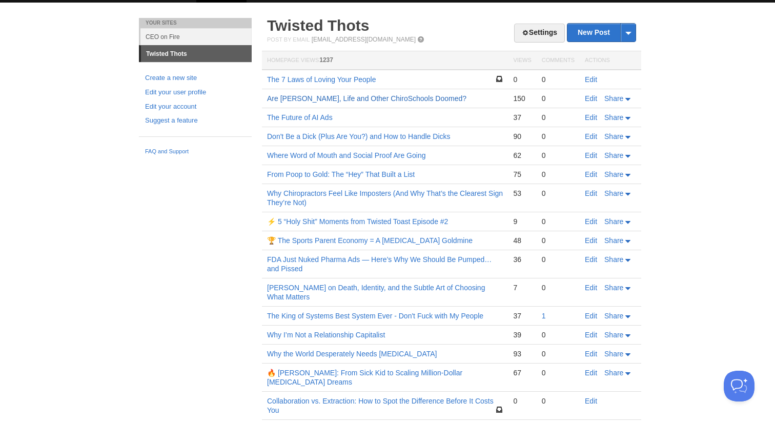 Image resolution: width=775 pixels, height=422 pixels. What do you see at coordinates (300, 117) in the screenshot?
I see `a: The Future of AI Ads` at bounding box center [300, 117].